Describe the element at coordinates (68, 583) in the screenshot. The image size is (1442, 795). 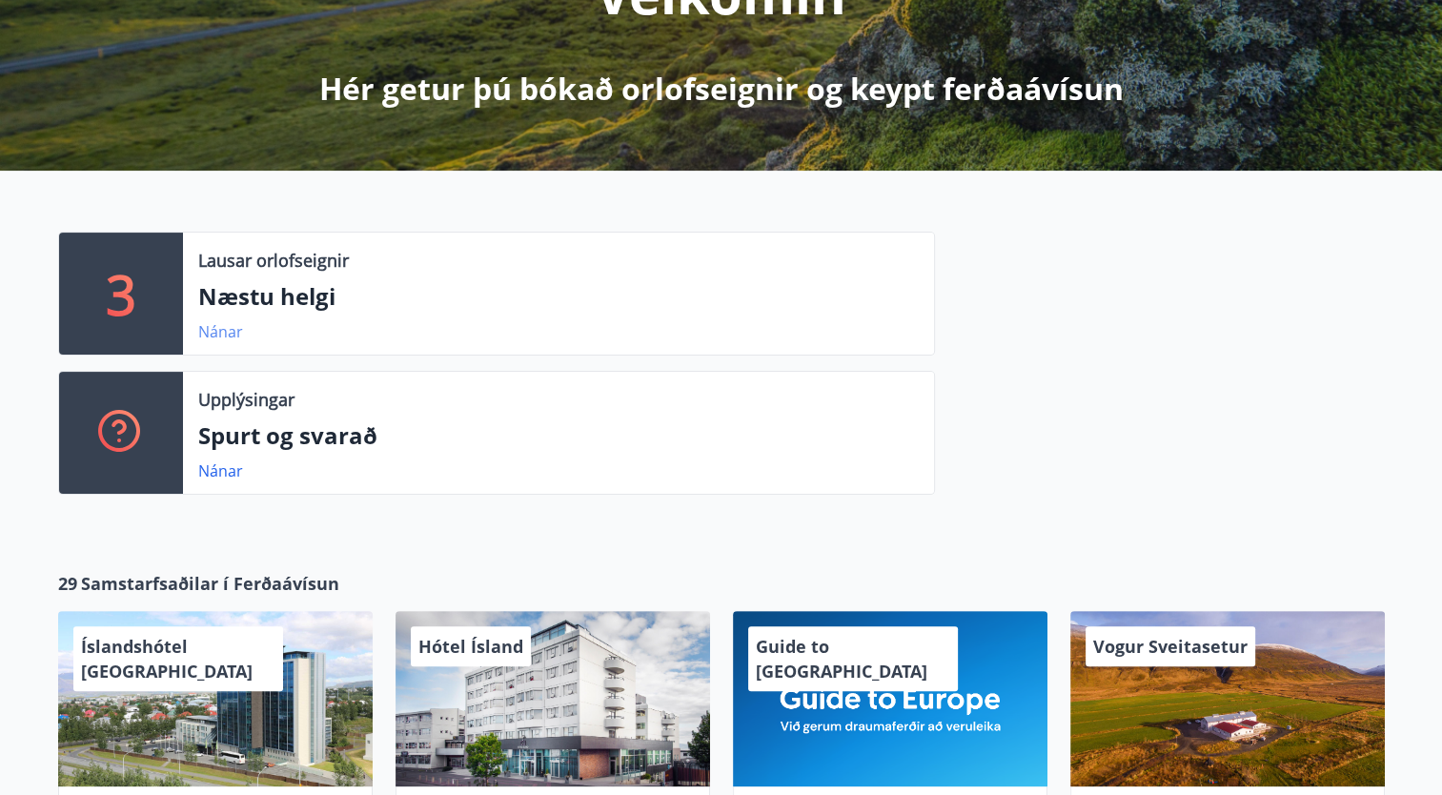
I see `span: 29` at that location.